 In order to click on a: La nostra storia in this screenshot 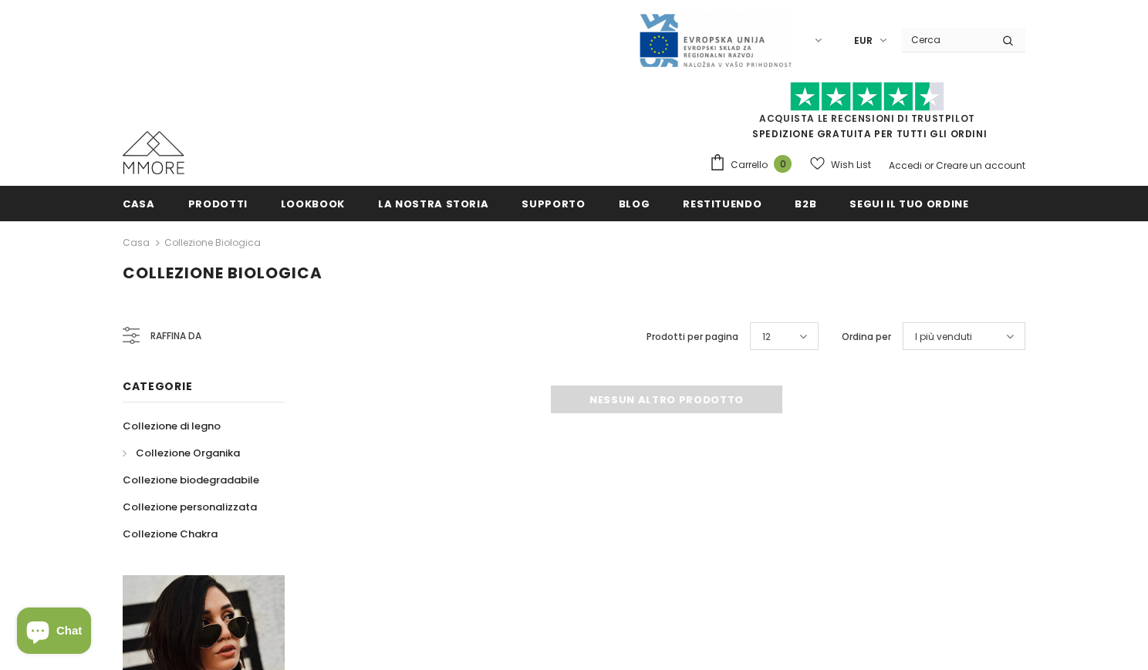, I will do `click(433, 203)`.